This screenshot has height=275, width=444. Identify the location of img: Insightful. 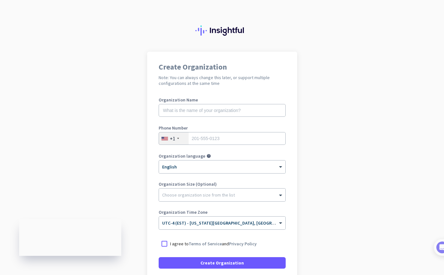
(222, 31).